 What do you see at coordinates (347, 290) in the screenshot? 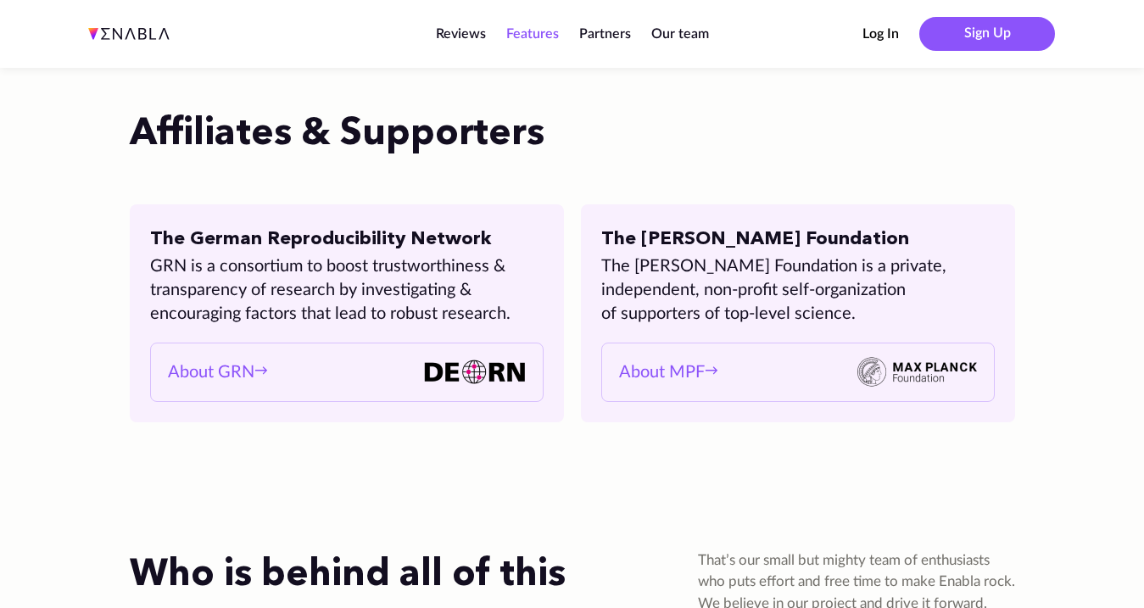
I see `p: GRN is a consortium to boost trustworthiness & transparency of research by investigating & encour...` at bounding box center [347, 290].